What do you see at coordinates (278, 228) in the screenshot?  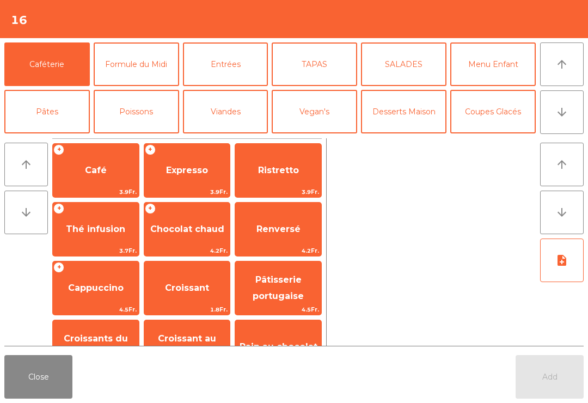 I see `span: Renversé` at bounding box center [278, 228].